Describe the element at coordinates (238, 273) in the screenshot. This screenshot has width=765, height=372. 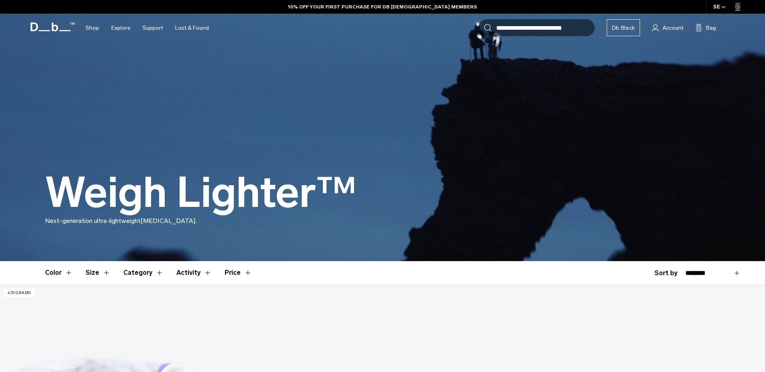
I see `button: Toggle Price` at that location.